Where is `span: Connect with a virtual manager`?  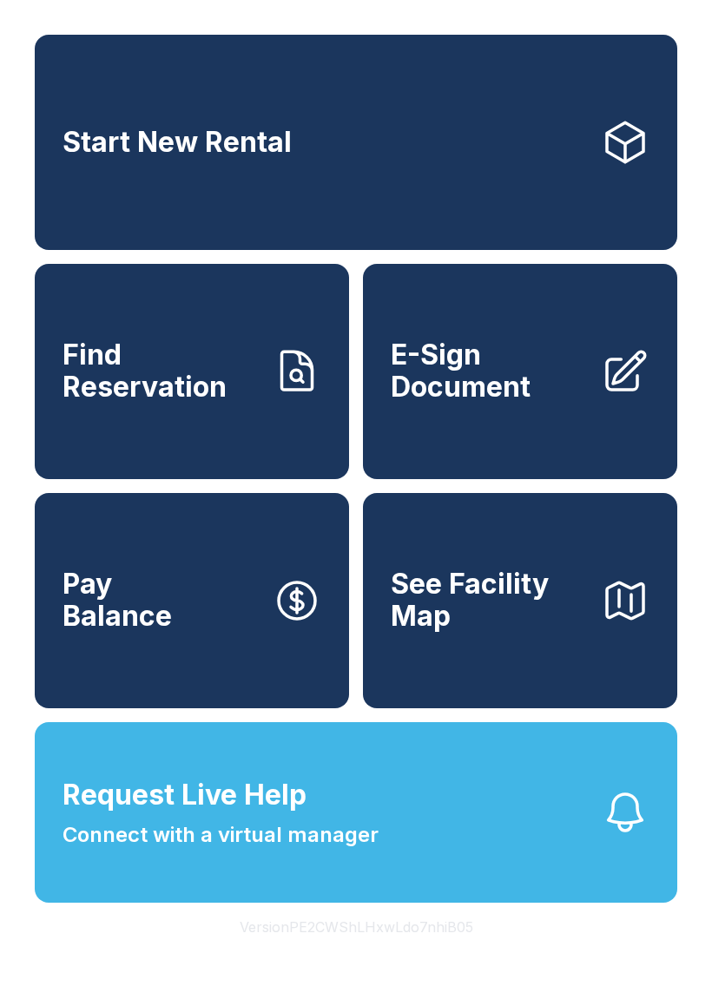
span: Connect with a virtual manager is located at coordinates (220, 835).